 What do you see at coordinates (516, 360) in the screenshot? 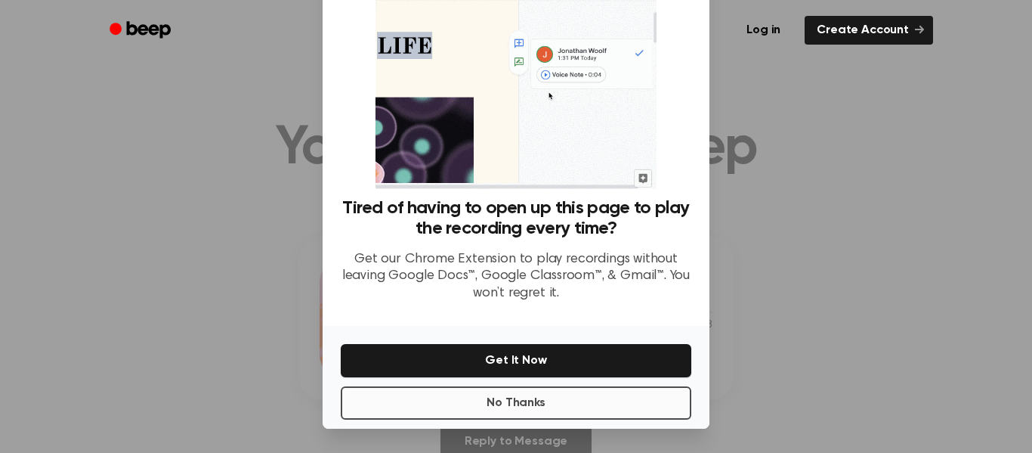
I see `button: Get It Now` at bounding box center [516, 360].